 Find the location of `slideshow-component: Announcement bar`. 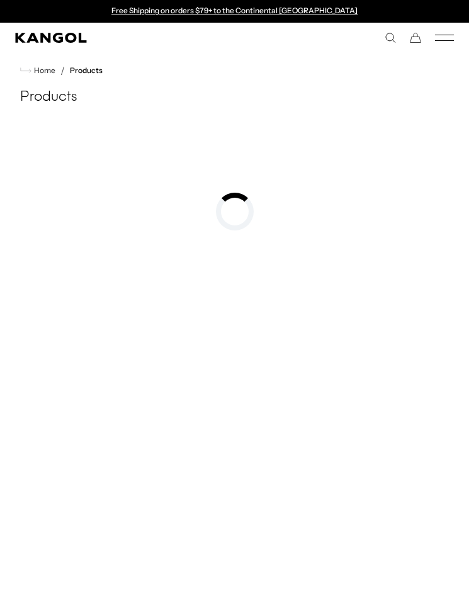

slideshow-component: Announcement bar is located at coordinates (235, 11).